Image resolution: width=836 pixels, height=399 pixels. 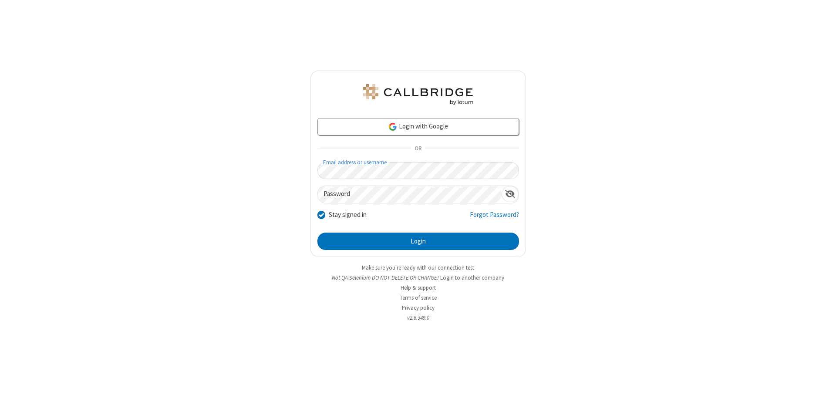 What do you see at coordinates (418, 170) in the screenshot?
I see `input: Email address or username` at bounding box center [418, 170].